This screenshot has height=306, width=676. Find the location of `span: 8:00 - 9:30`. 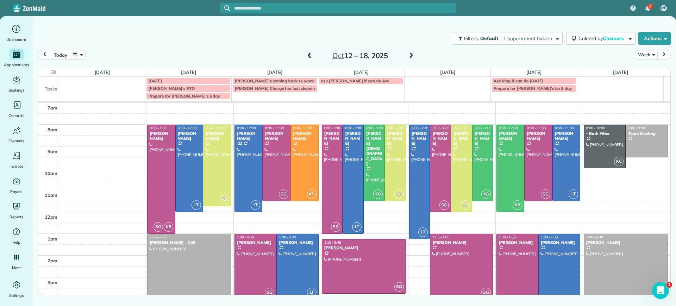

span: 8:00 - 9:30 is located at coordinates (636, 128).